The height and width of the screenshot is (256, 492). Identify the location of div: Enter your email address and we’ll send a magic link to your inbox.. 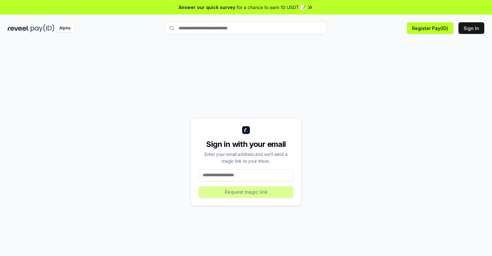
(246, 157).